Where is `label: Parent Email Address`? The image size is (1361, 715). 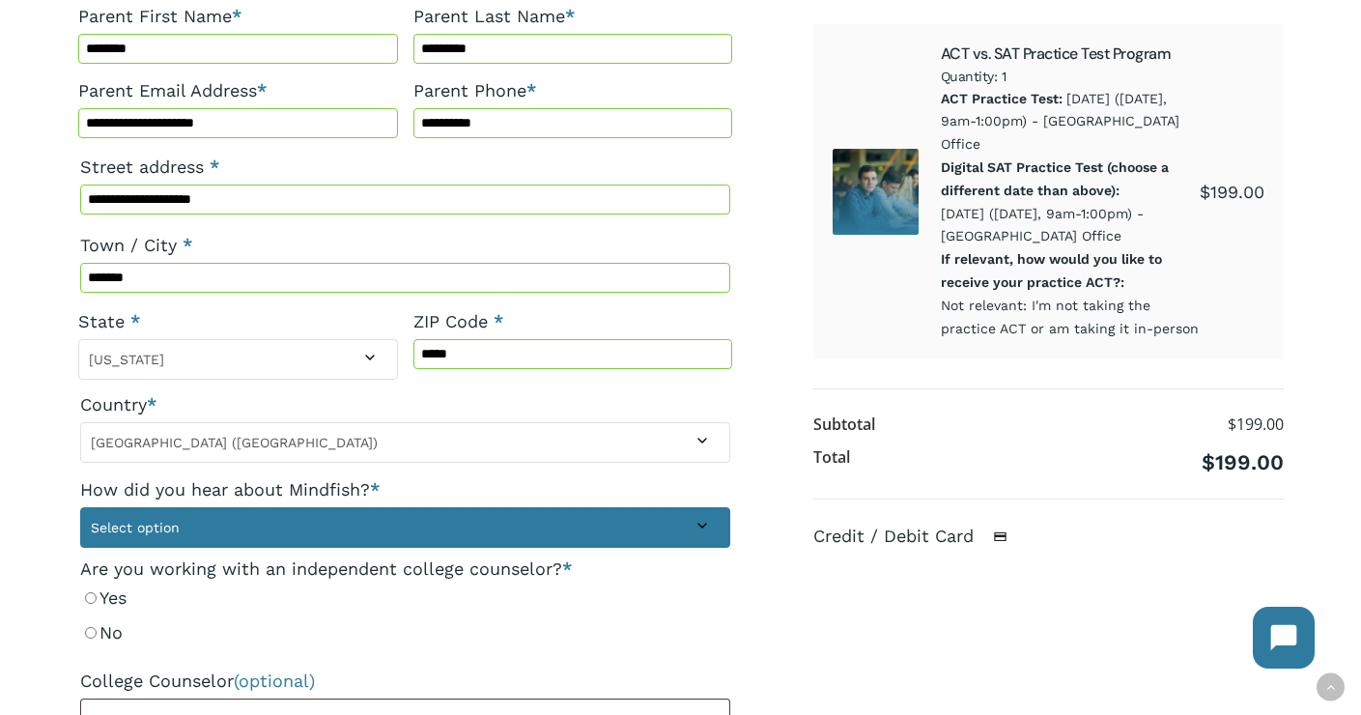
label: Parent Email Address is located at coordinates (238, 91).